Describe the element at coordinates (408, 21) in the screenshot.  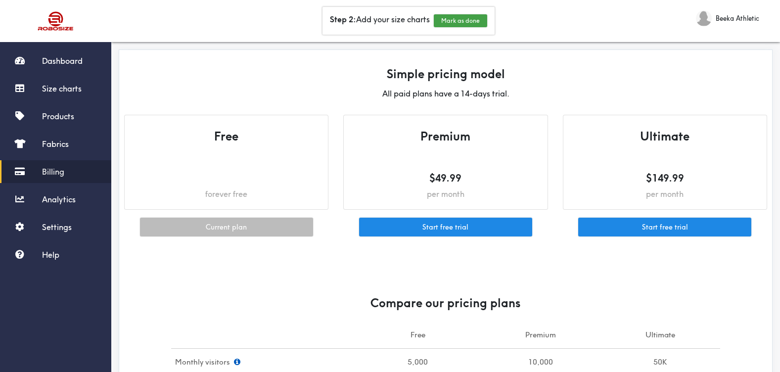
I see `div: Add your size charts` at that location.